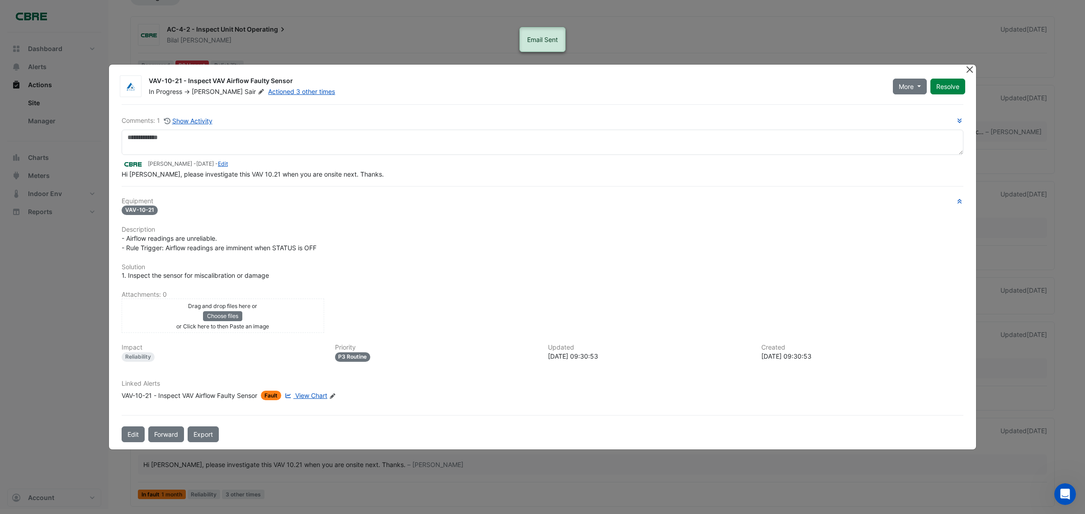 The image size is (1085, 514). What do you see at coordinates (862, 348) in the screenshot?
I see `h6: Created` at bounding box center [862, 348].